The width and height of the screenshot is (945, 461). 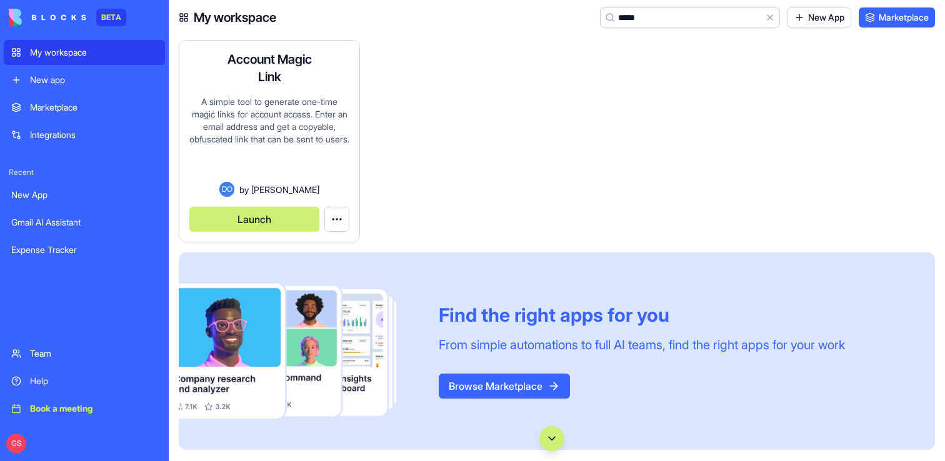 What do you see at coordinates (94, 108) in the screenshot?
I see `div: Marketplace` at bounding box center [94, 108].